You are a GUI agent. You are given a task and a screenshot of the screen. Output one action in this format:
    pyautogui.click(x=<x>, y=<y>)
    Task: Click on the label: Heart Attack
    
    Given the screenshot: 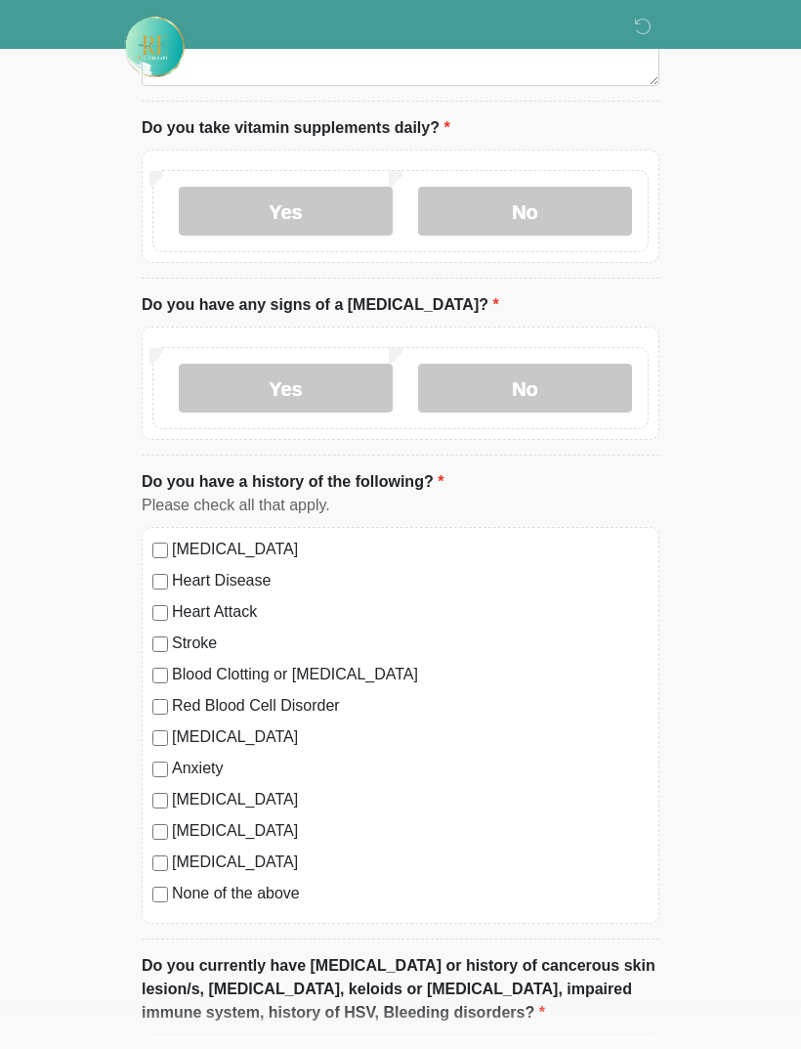 What is the action you would take?
    pyautogui.click(x=410, y=612)
    